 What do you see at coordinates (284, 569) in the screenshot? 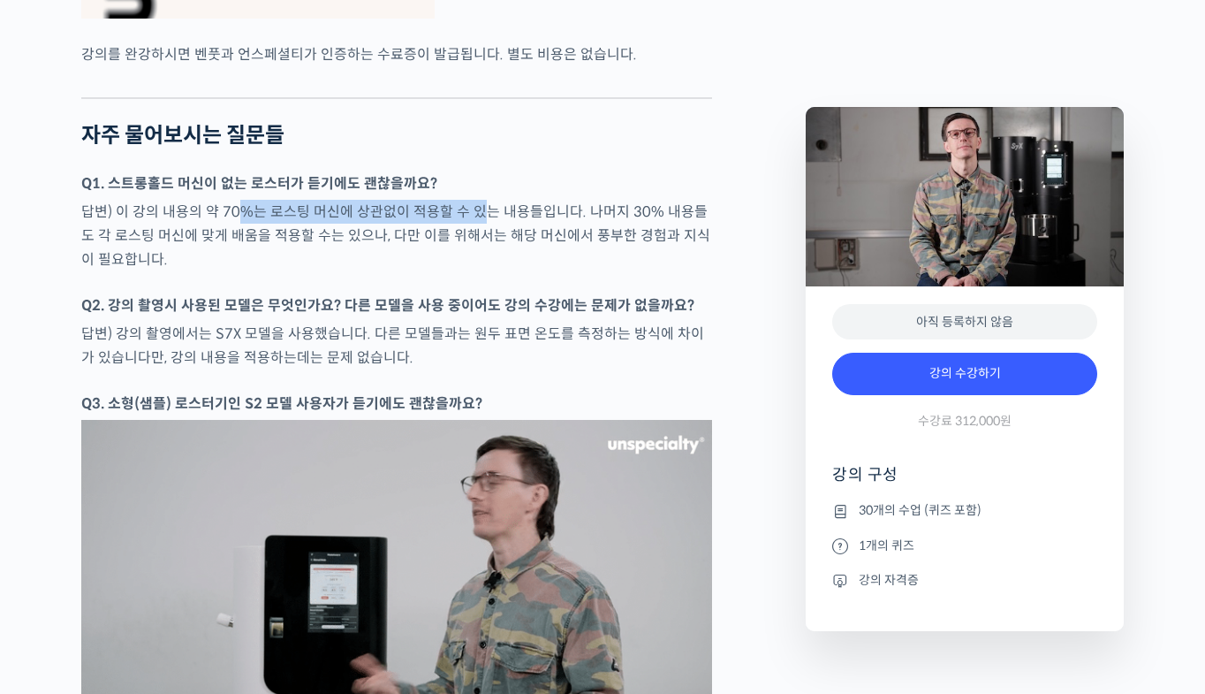
I see `a: 설정` at bounding box center [284, 569].